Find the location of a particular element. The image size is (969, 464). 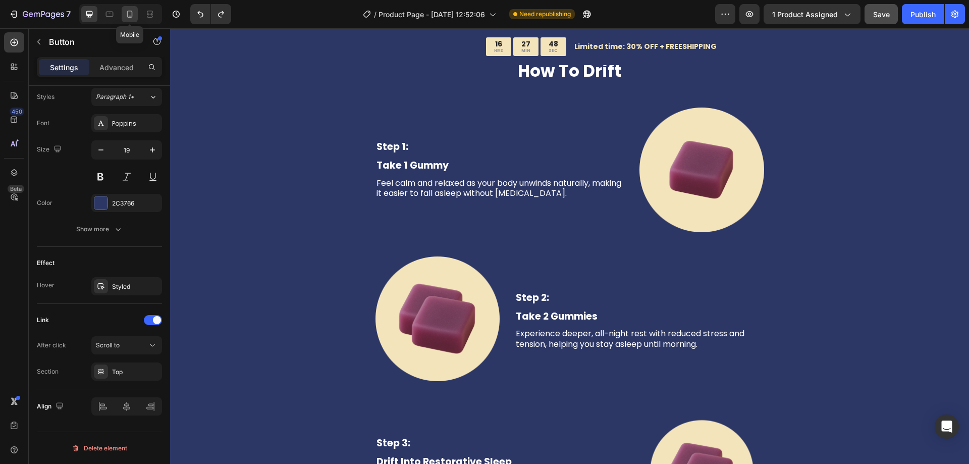

img: gempages_585148150625338002-25c8e485-6658-4a76-9035-f6d0becb7e18.png is located at coordinates (268, 290).